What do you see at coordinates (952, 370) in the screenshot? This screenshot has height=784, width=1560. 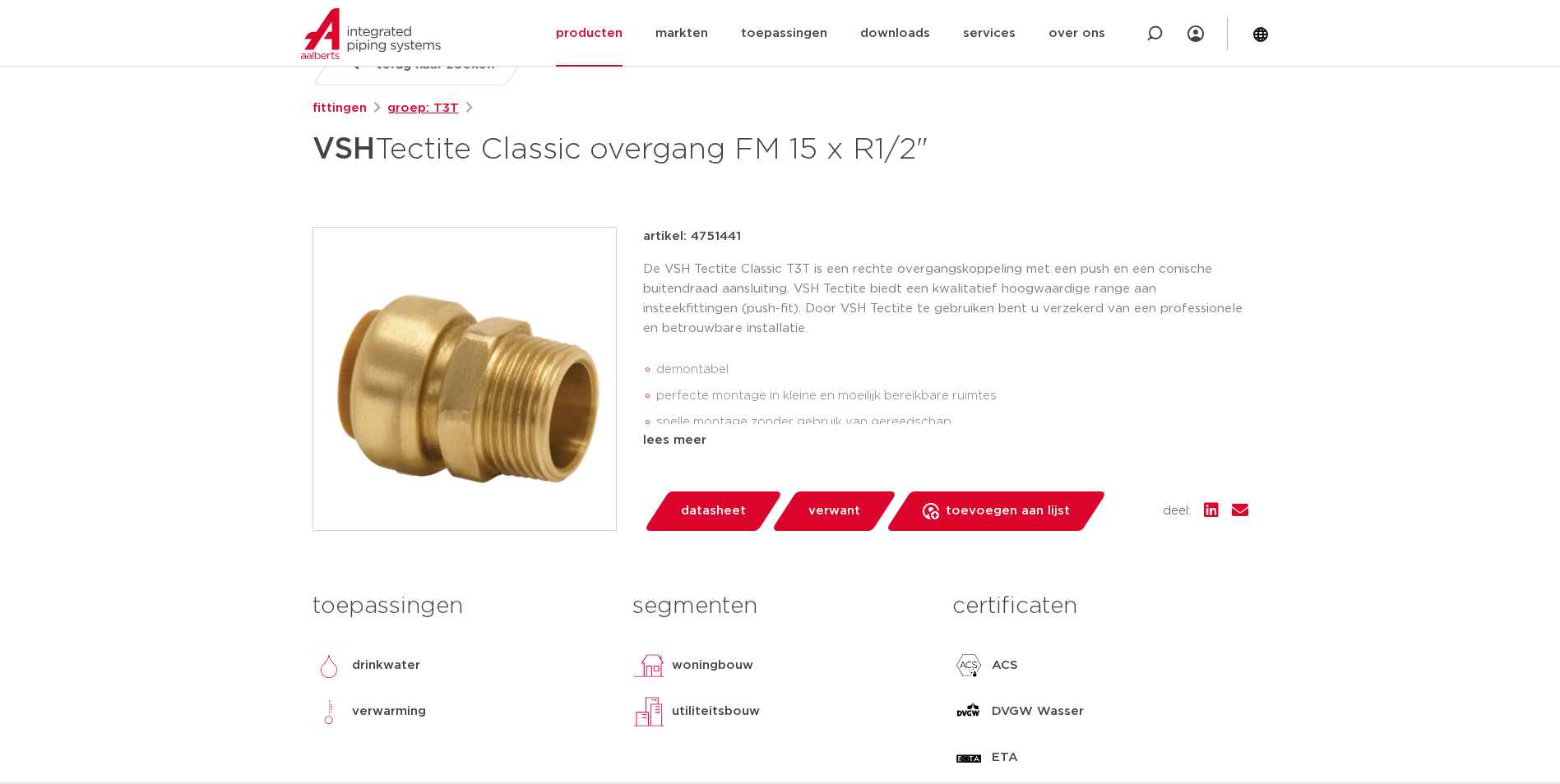 I see `li: demontabel` at bounding box center [952, 370].